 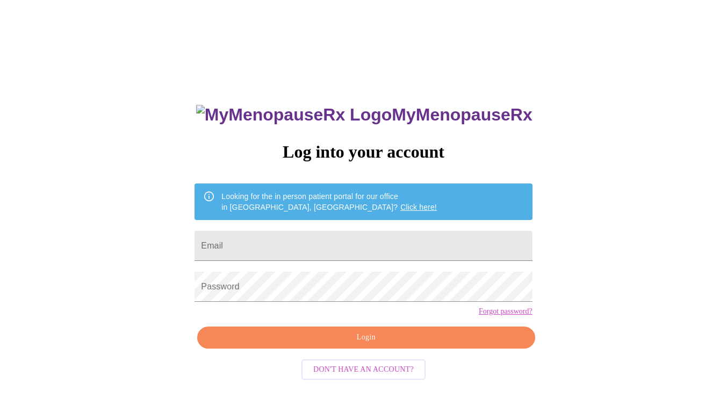 What do you see at coordinates (366, 337) in the screenshot?
I see `button: Login` at bounding box center [366, 337].